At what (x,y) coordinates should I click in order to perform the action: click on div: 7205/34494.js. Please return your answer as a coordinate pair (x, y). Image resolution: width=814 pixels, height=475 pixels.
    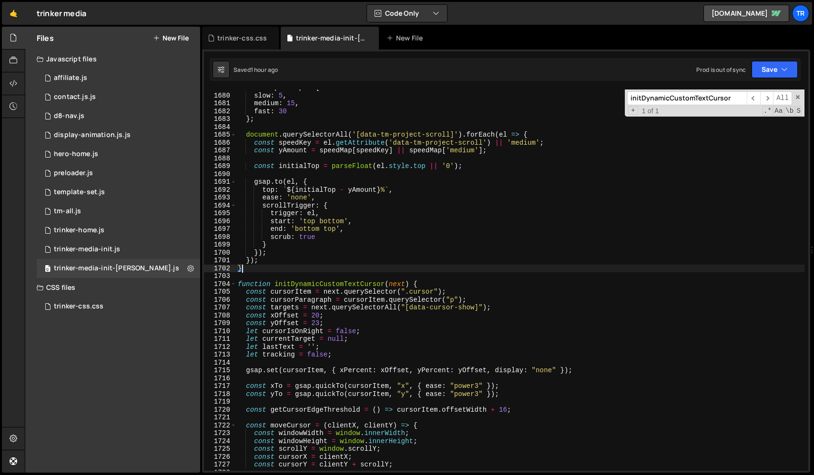
    Looking at the image, I should click on (118, 97).